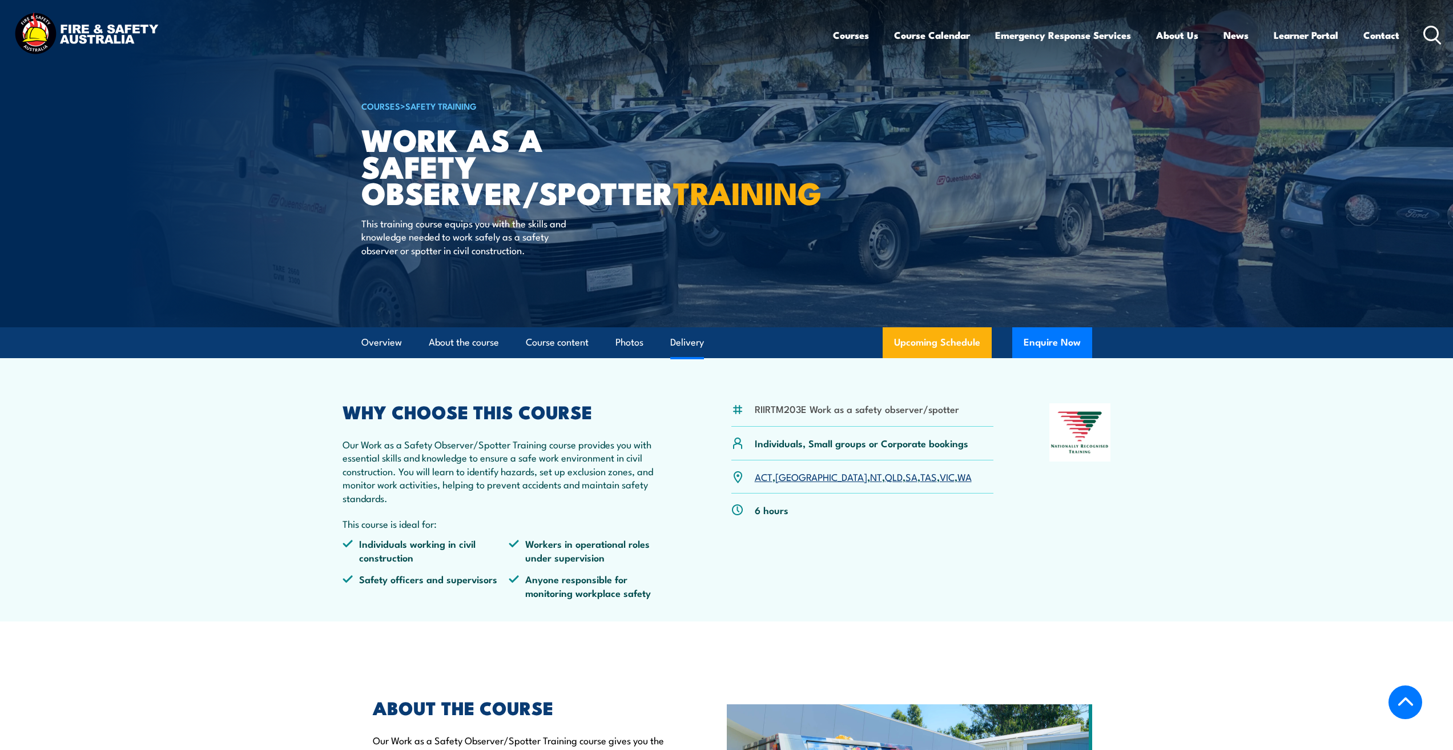  What do you see at coordinates (862, 442) in the screenshot?
I see `p: Individuals, Small groups or Corporate bookings` at bounding box center [862, 442].